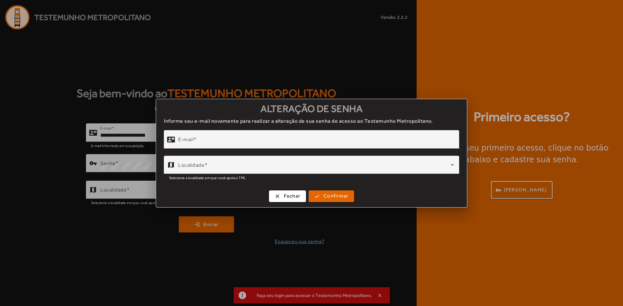 The height and width of the screenshot is (306, 623). I want to click on mat-label: E-mail, so click(185, 139).